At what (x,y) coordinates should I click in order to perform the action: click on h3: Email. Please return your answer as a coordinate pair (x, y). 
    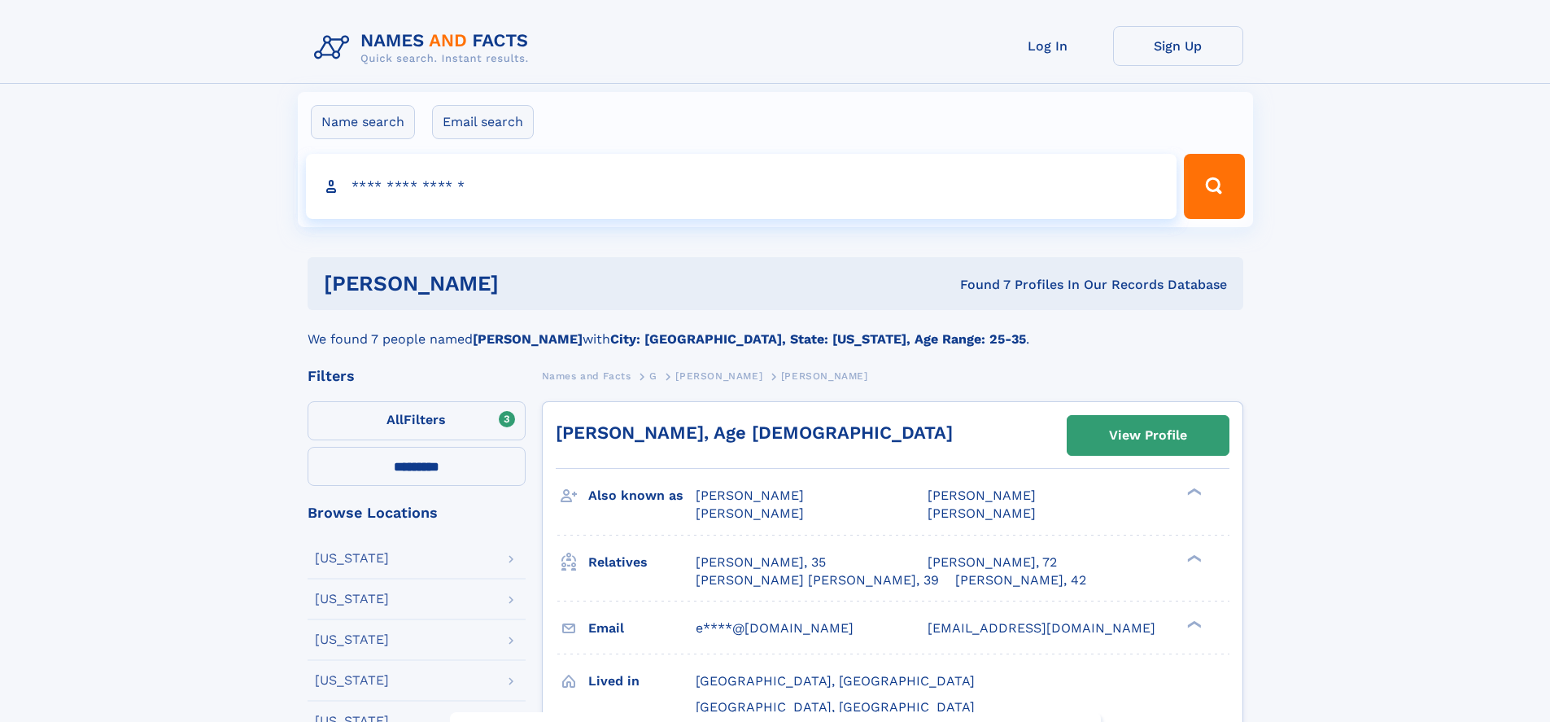
    Looking at the image, I should click on (642, 628).